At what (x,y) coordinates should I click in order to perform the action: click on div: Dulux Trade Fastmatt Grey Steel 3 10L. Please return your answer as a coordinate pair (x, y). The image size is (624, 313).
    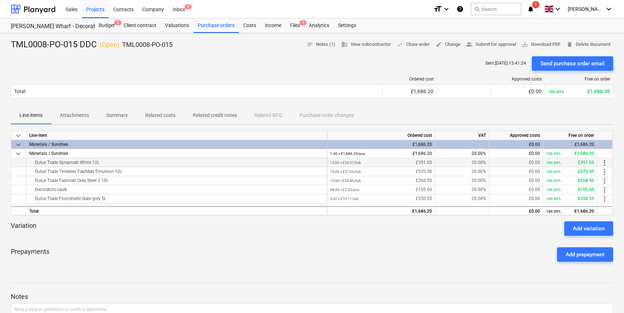
    Looking at the image, I should click on (177, 180).